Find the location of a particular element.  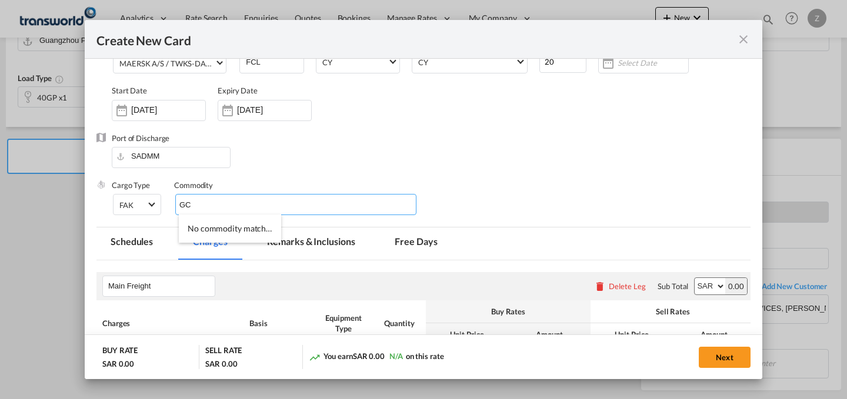

label: Start Date is located at coordinates (129, 91).